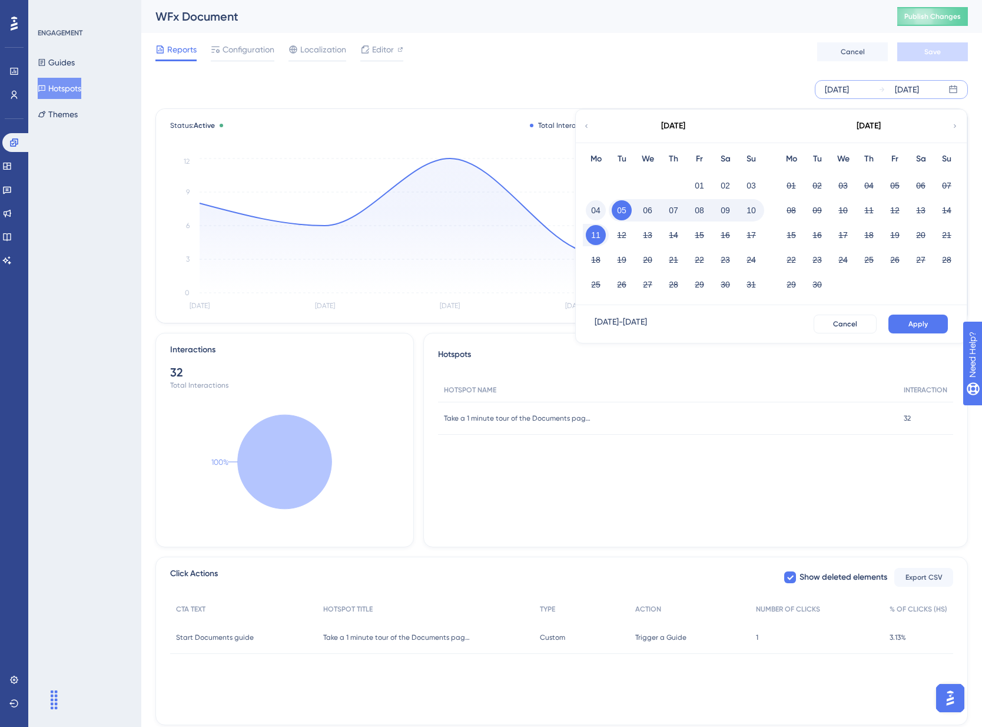 This screenshot has width=982, height=727. What do you see at coordinates (51, 10) in the screenshot?
I see `span: Need Help?` at bounding box center [51, 10].